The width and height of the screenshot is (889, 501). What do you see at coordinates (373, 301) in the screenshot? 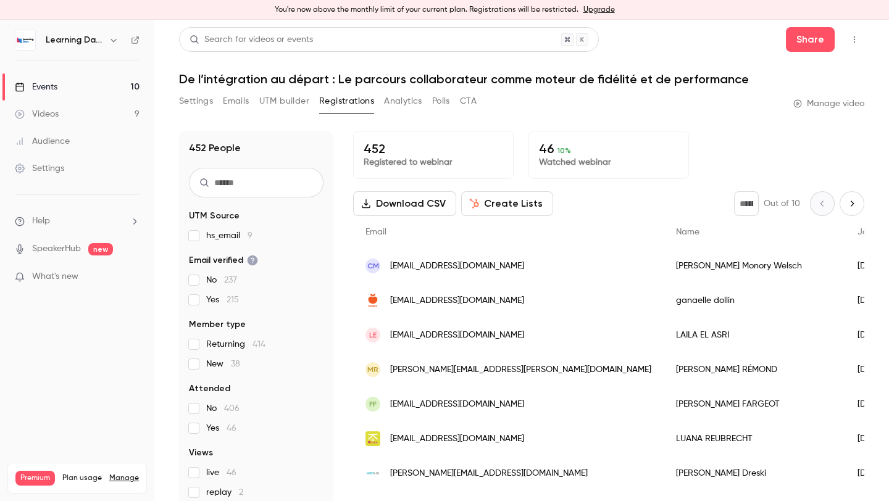
I see `img: franprix.fr` at bounding box center [373, 301].